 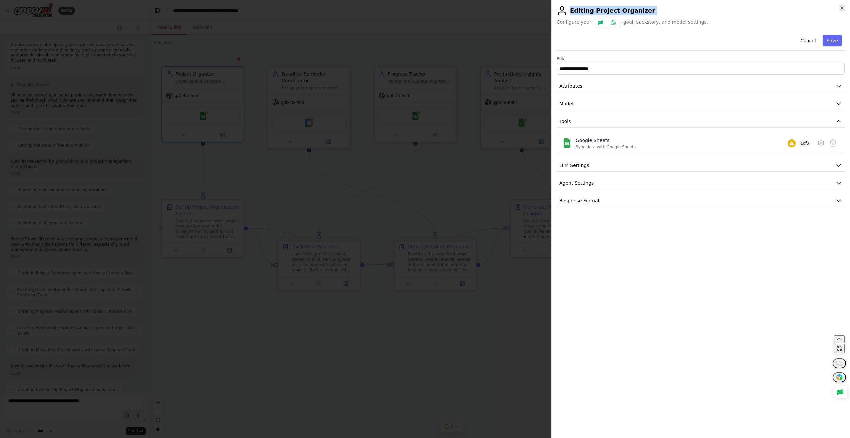 What do you see at coordinates (701, 59) in the screenshot?
I see `label: Role` at bounding box center [701, 59].